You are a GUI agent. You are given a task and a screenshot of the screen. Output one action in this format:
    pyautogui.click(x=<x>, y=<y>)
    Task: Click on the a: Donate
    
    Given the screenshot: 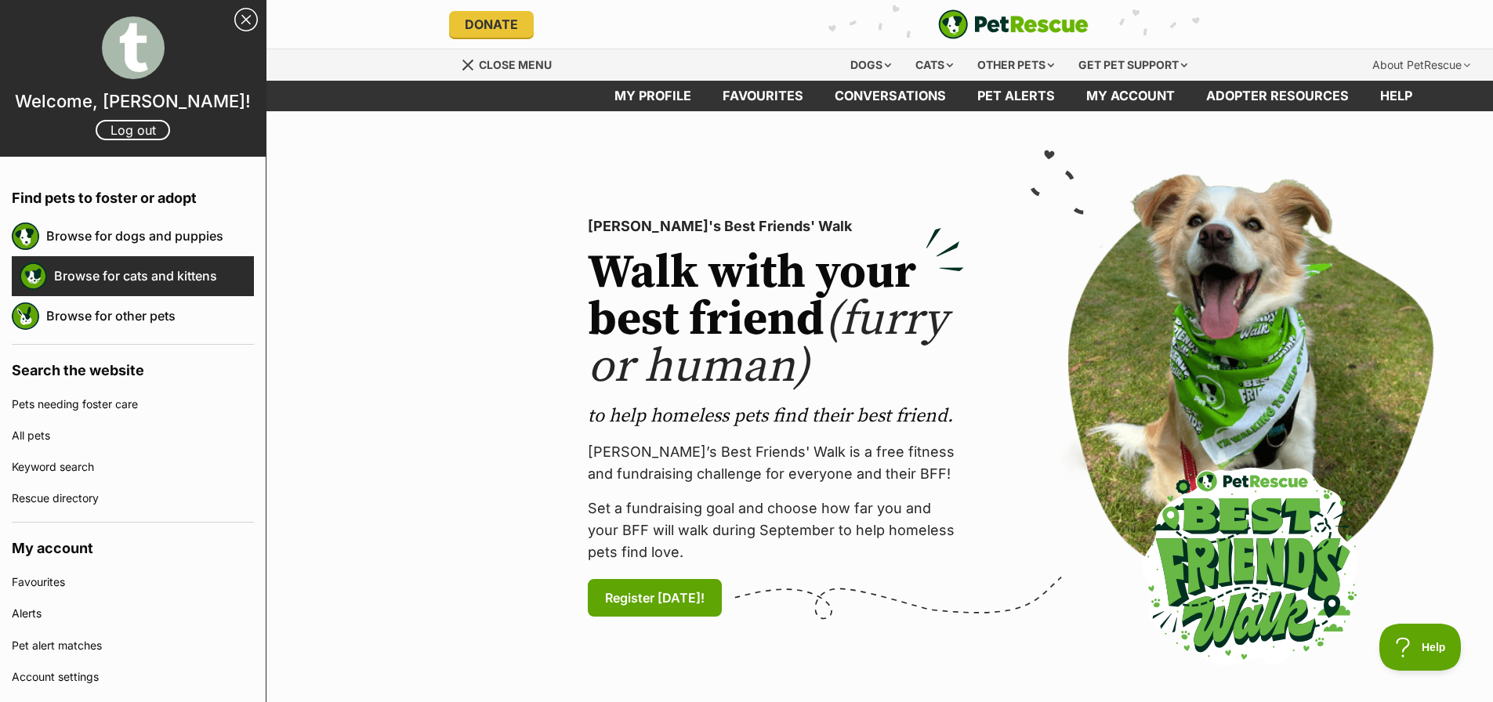 What is the action you would take?
    pyautogui.click(x=491, y=24)
    